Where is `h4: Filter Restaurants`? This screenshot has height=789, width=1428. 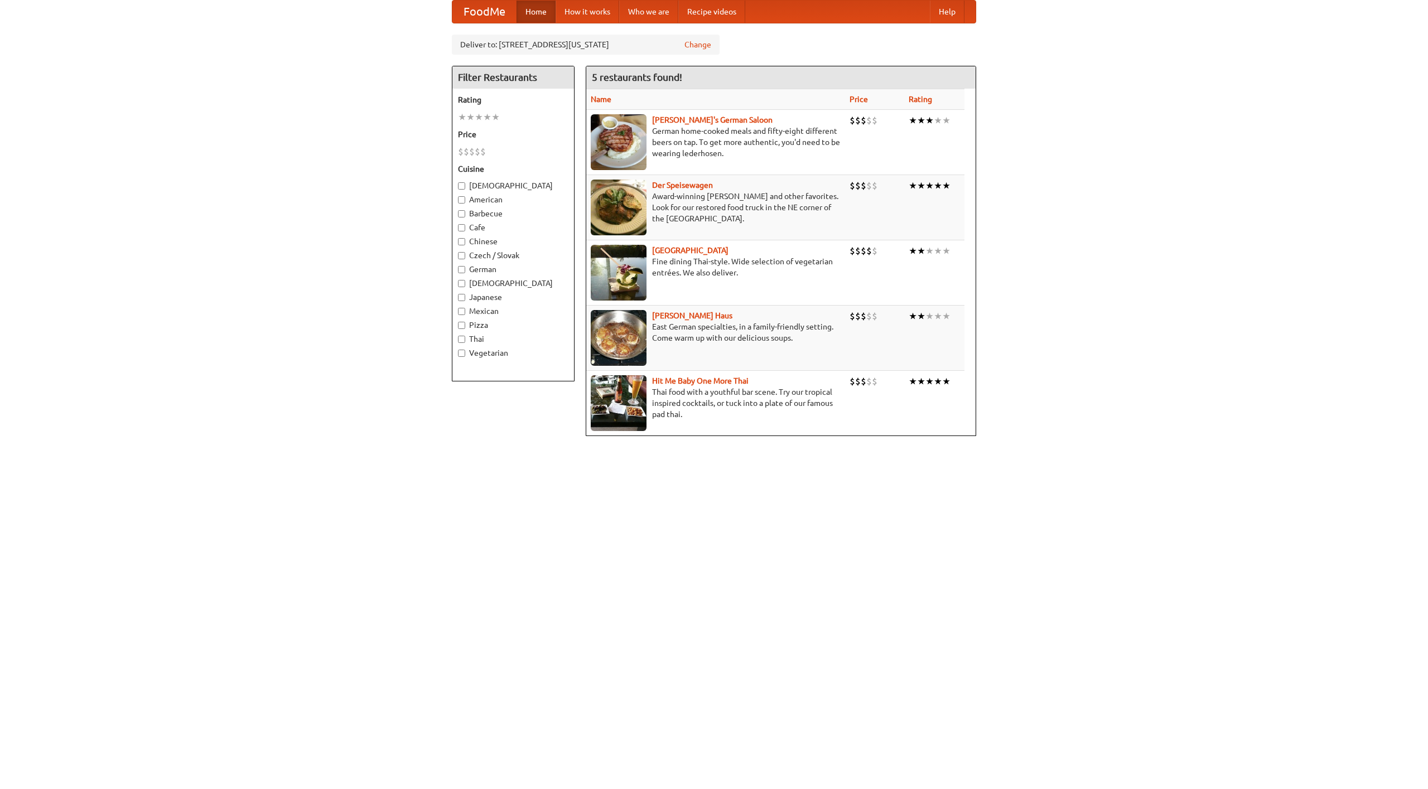 h4: Filter Restaurants is located at coordinates (513, 78).